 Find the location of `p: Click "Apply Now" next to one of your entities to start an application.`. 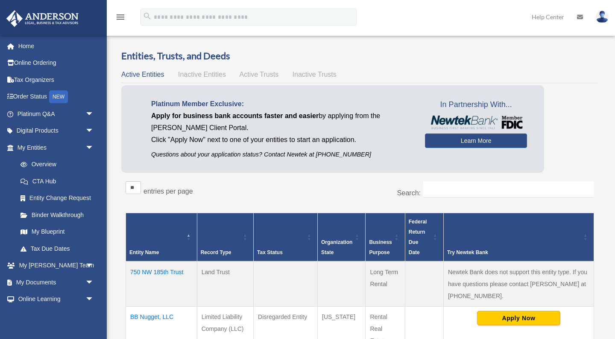

p: Click "Apply Now" next to one of your entities to start an application. is located at coordinates (281, 140).